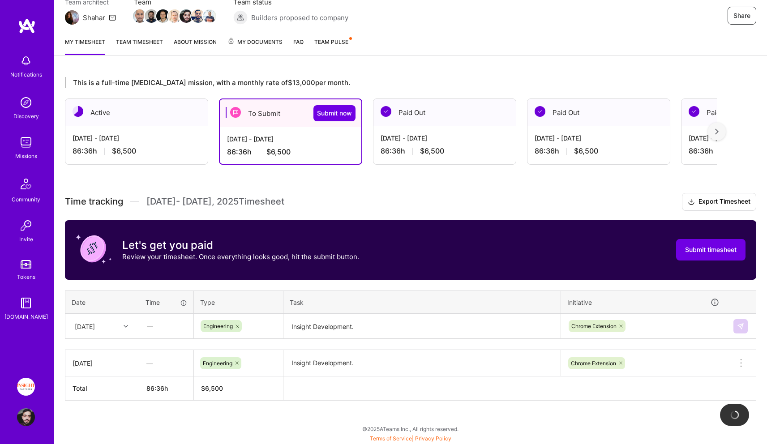  I want to click on a: FAQ, so click(298, 46).